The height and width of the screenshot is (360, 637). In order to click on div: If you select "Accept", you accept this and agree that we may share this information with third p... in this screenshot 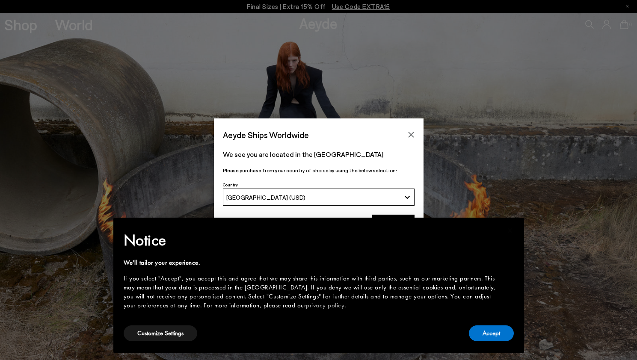, I will do `click(312, 292)`.